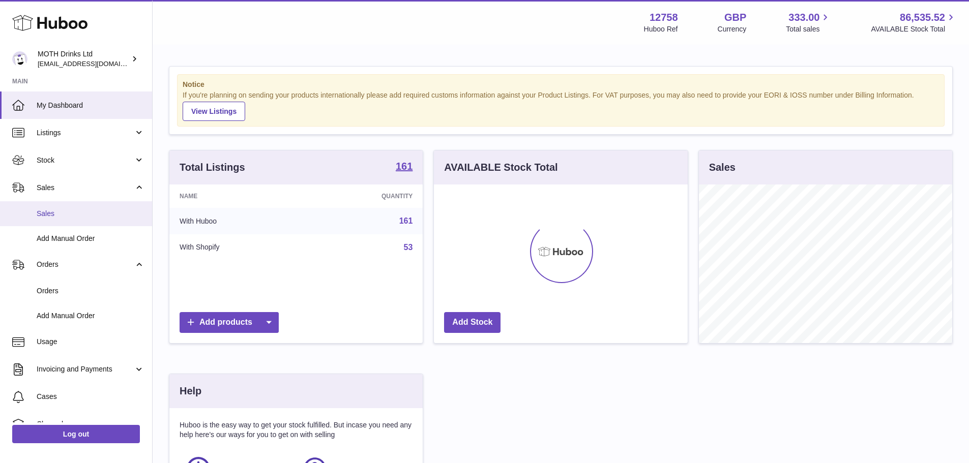  Describe the element at coordinates (735, 17) in the screenshot. I see `strong: GBP` at that location.